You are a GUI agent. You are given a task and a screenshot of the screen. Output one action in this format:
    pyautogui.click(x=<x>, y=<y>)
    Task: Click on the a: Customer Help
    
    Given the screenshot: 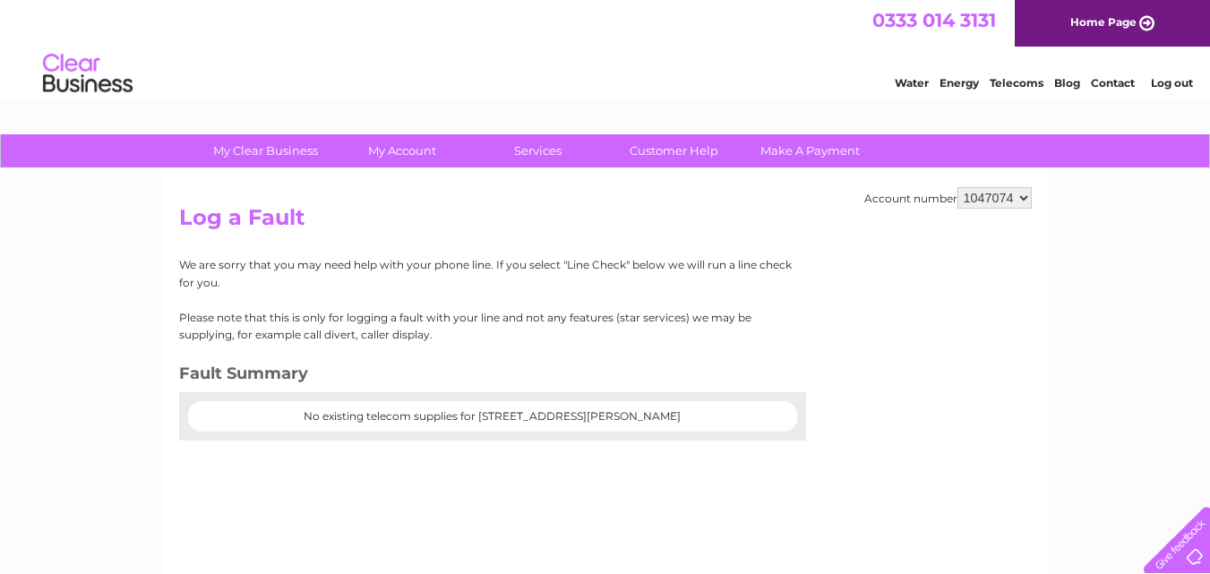 What is the action you would take?
    pyautogui.click(x=673, y=150)
    